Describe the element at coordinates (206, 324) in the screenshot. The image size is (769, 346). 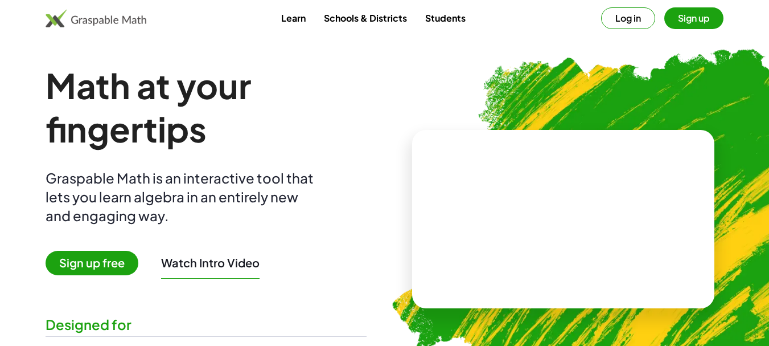
I see `div: Designed for` at that location.